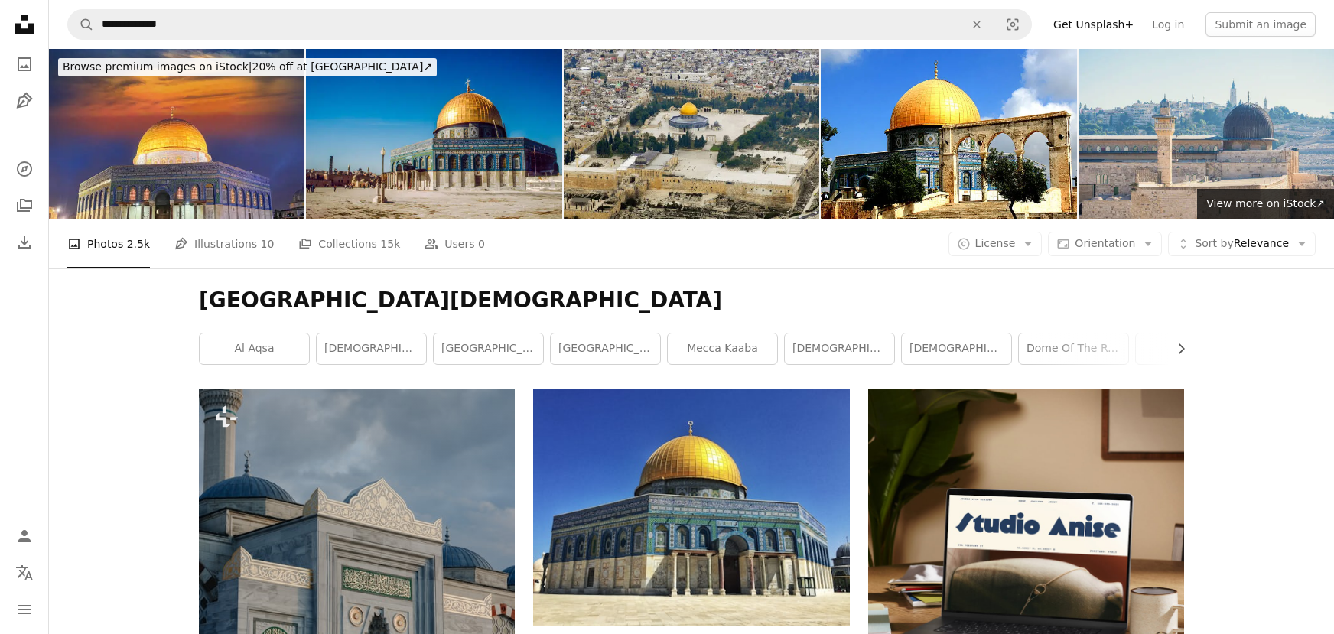  Describe the element at coordinates (948, 134) in the screenshot. I see `img: Dome of the Rock, Temple Mount, Jerusalem` at that location.